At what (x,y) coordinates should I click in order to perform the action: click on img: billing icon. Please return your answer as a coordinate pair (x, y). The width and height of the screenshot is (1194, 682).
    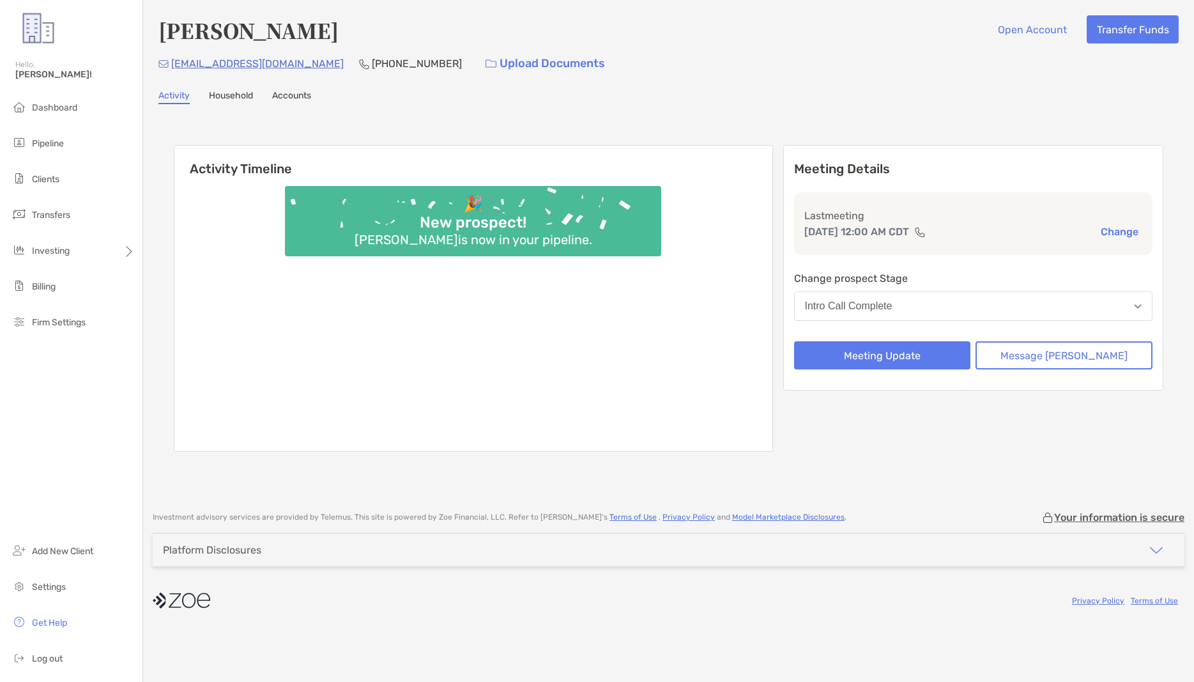
    Looking at the image, I should click on (19, 286).